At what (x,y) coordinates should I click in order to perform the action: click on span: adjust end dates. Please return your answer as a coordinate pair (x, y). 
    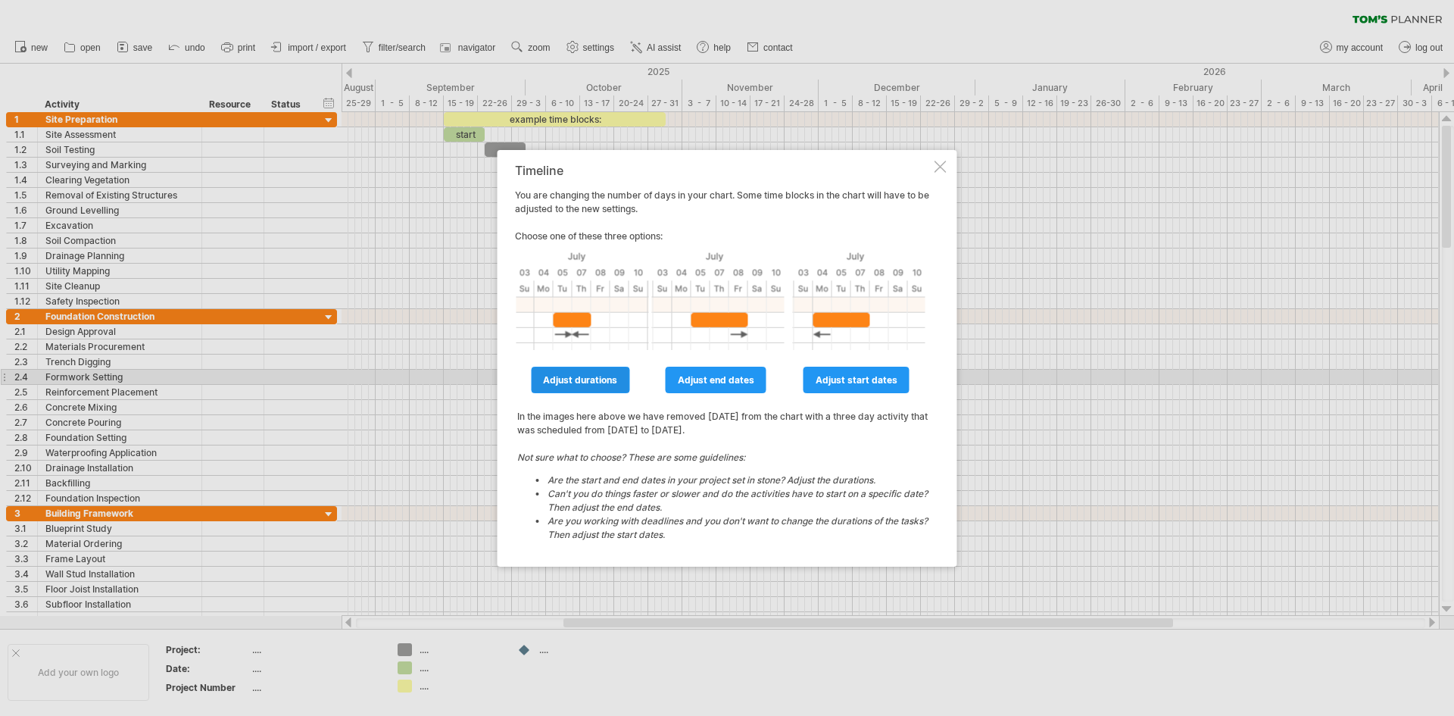
    Looking at the image, I should click on (716, 379).